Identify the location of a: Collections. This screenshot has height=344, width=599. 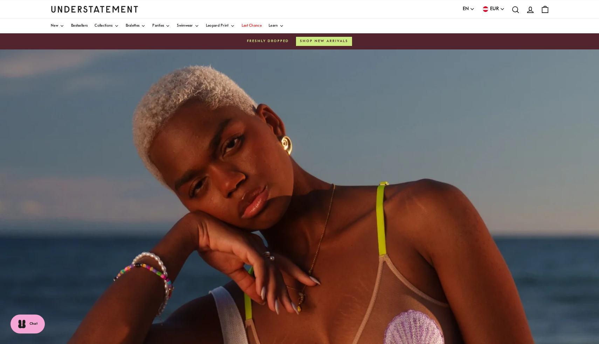
(106, 26).